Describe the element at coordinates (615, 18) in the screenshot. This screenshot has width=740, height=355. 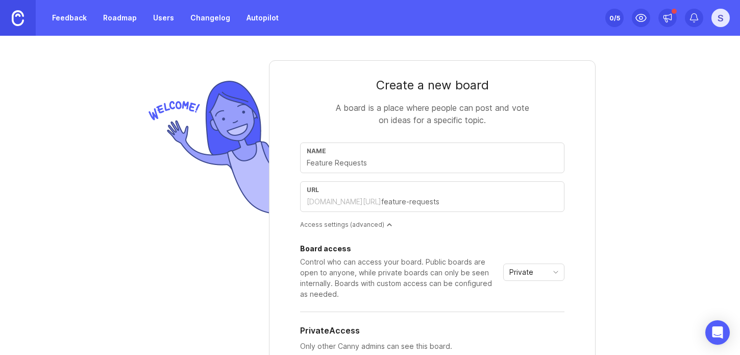
I see `button: 0/5` at that location.